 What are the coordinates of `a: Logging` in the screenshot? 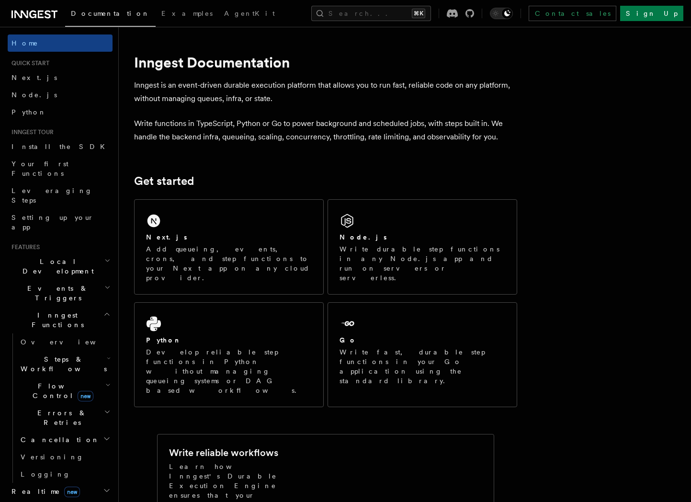 It's located at (65, 474).